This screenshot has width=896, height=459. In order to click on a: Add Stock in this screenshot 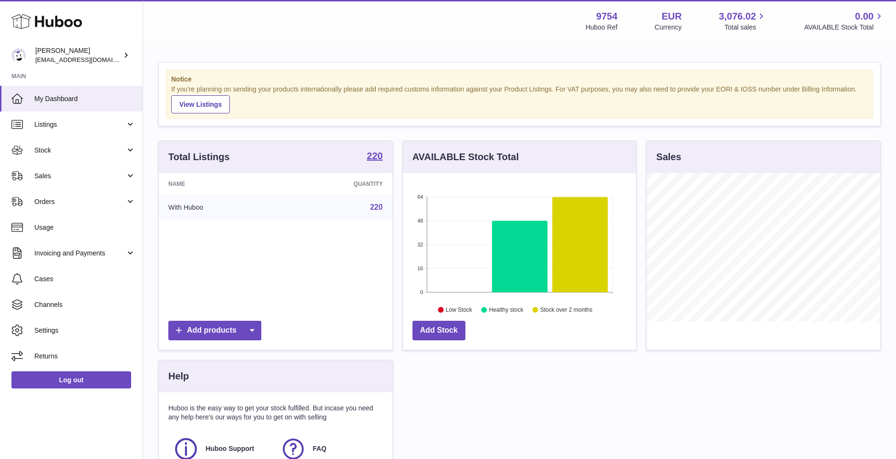, I will do `click(439, 330)`.